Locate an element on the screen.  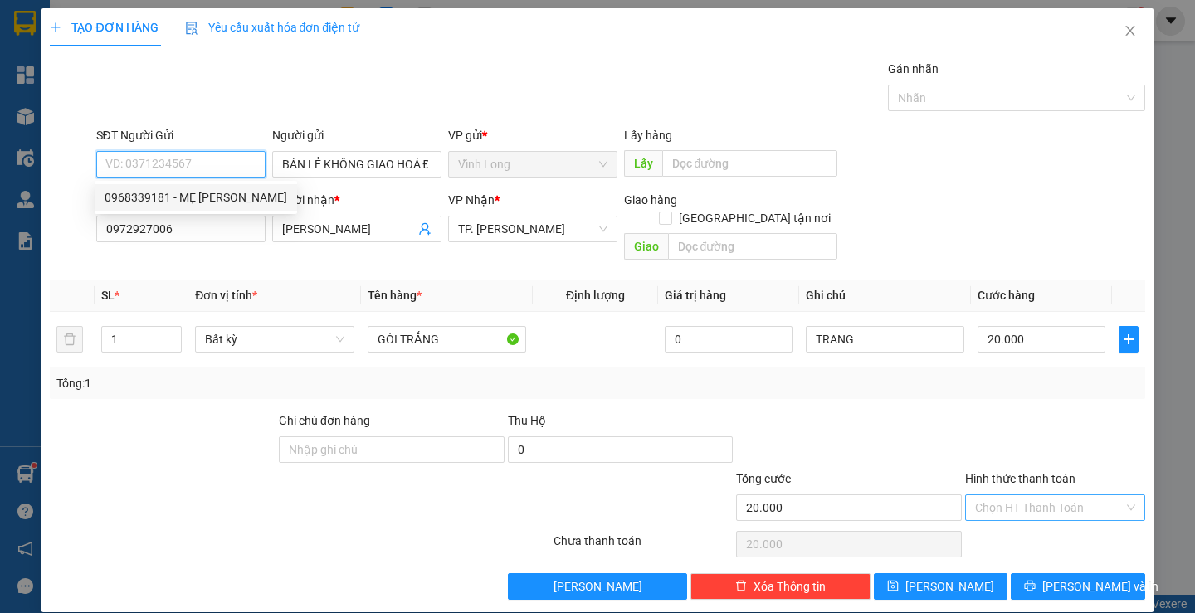
span: printer is located at coordinates (1030, 587).